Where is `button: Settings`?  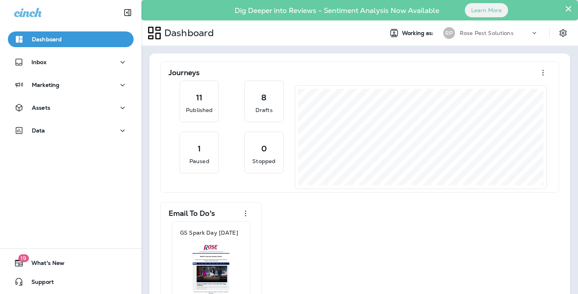 button: Settings is located at coordinates (563, 33).